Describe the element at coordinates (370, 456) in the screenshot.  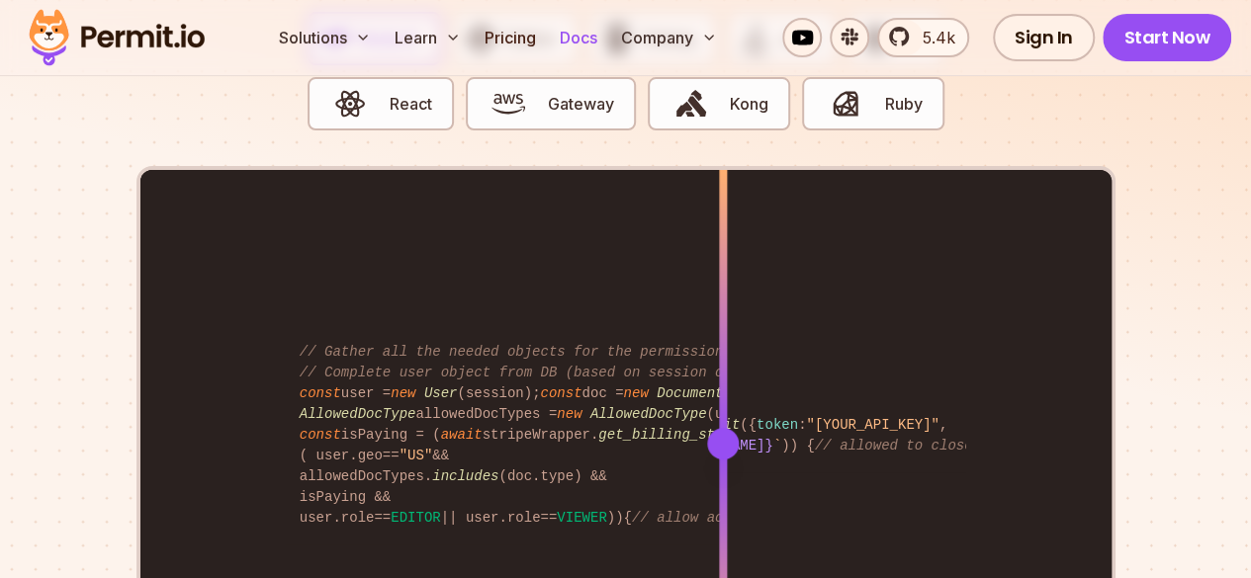
I see `span: geo` at that location.